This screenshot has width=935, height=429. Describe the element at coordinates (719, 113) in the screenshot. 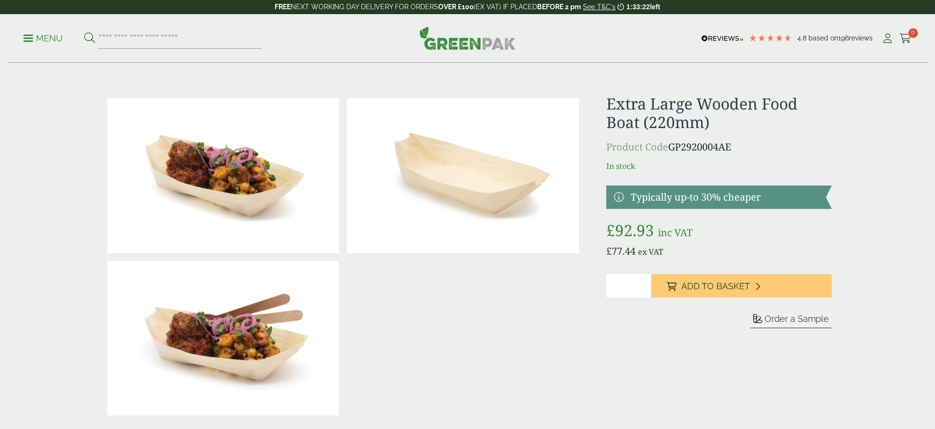

I see `h1: Extra Large Wooden Food Boat (220mm)` at that location.